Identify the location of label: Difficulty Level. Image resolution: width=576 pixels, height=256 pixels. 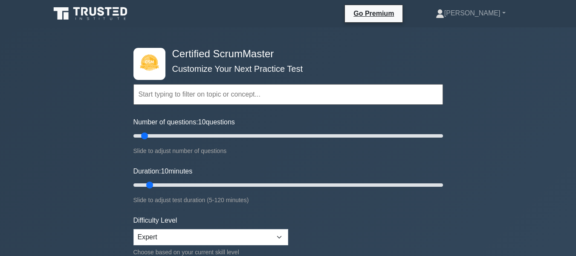
(155, 220).